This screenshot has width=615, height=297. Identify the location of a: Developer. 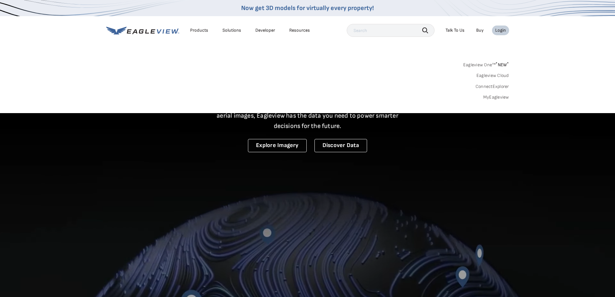
(265, 30).